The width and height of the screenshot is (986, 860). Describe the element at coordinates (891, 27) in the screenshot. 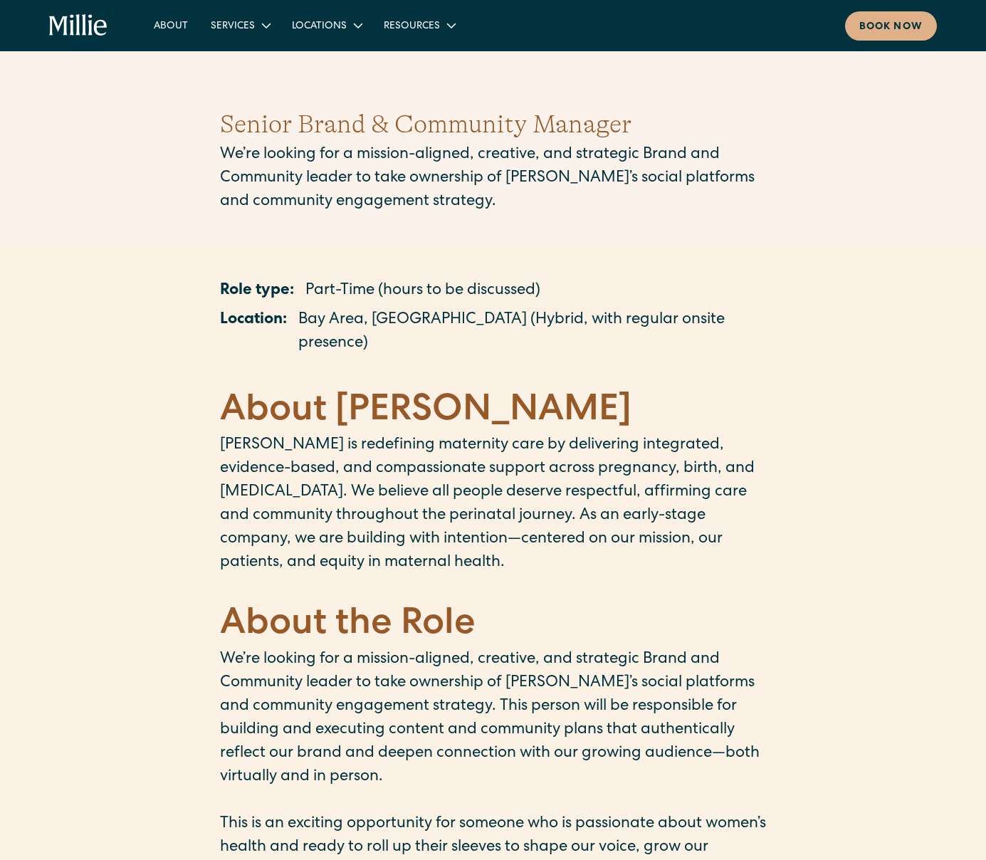

I see `div: Book now` at that location.